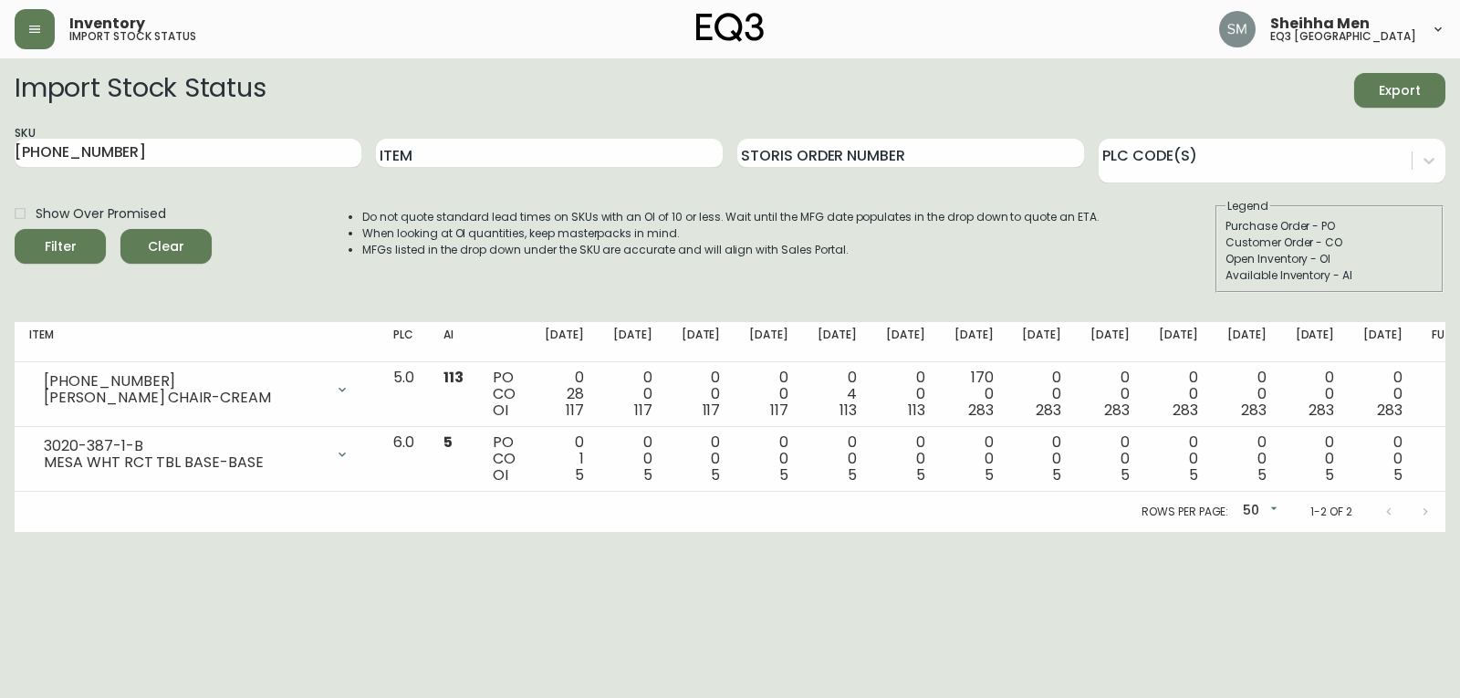  What do you see at coordinates (100, 214) in the screenshot?
I see `span: Show Over Promised` at bounding box center [100, 214].